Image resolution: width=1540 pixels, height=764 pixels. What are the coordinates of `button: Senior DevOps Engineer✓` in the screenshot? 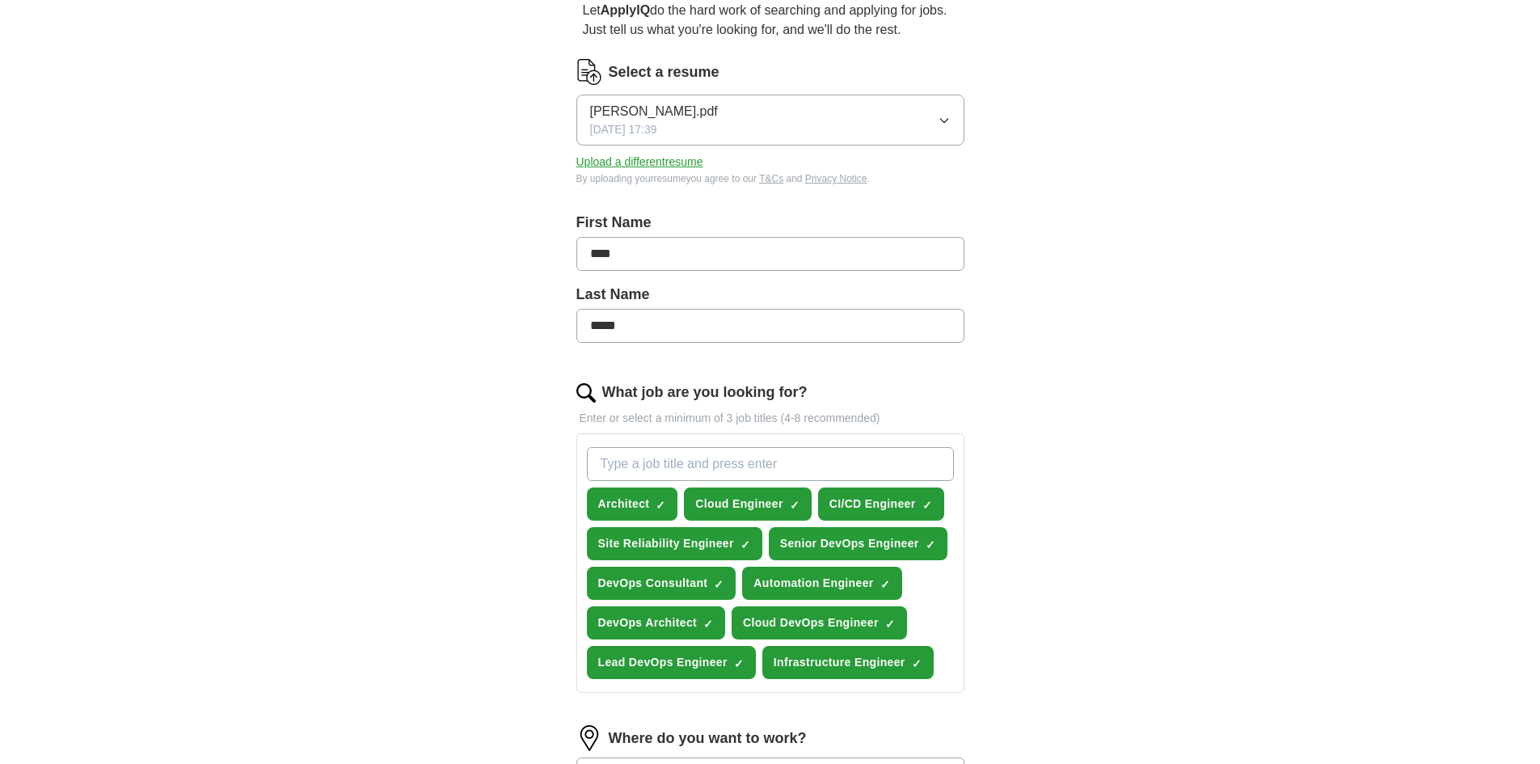 It's located at (858, 543).